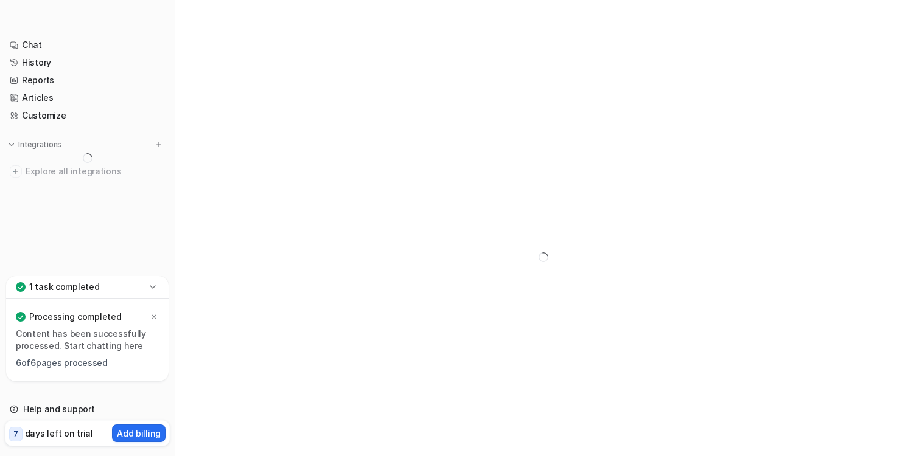 The width and height of the screenshot is (911, 456). I want to click on p: 7, so click(16, 434).